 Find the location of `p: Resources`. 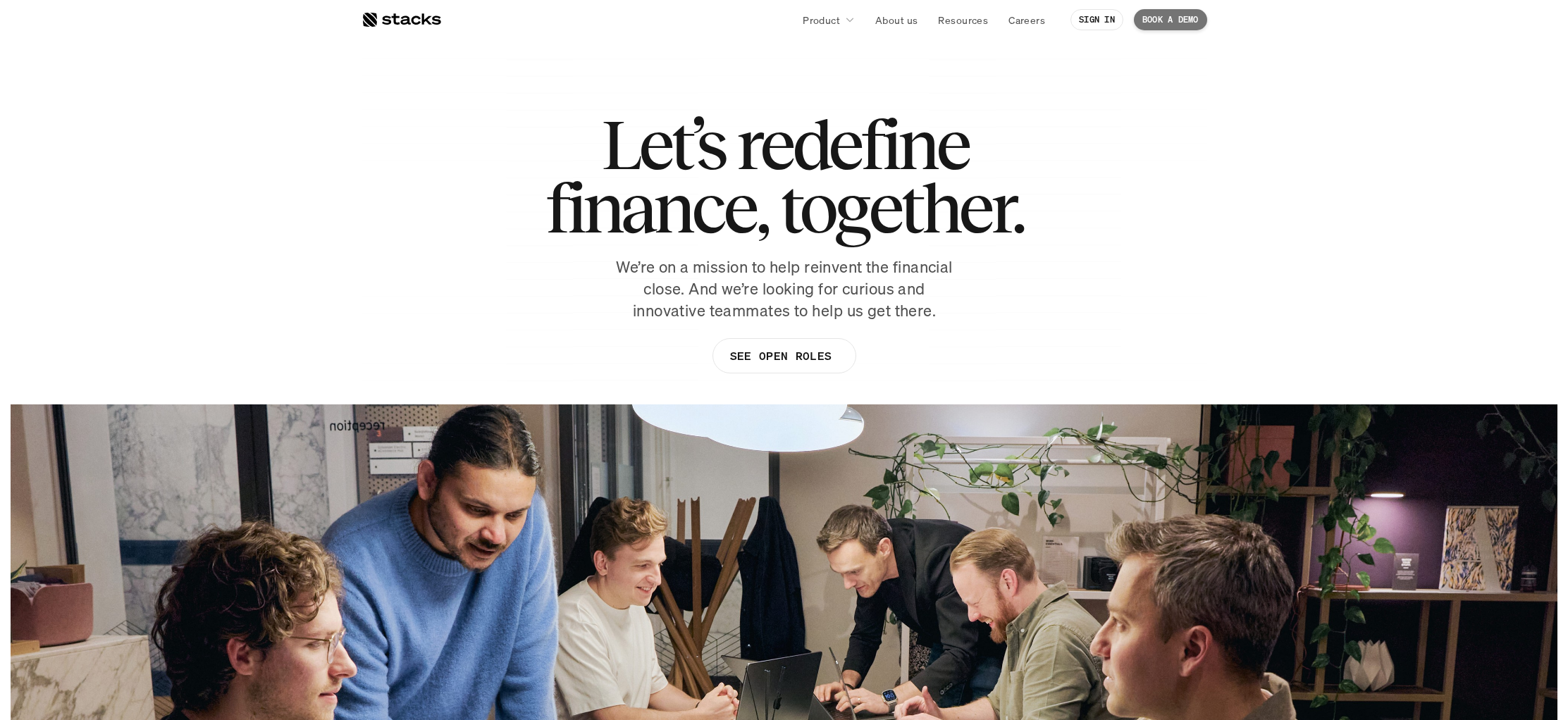

p: Resources is located at coordinates (962, 20).